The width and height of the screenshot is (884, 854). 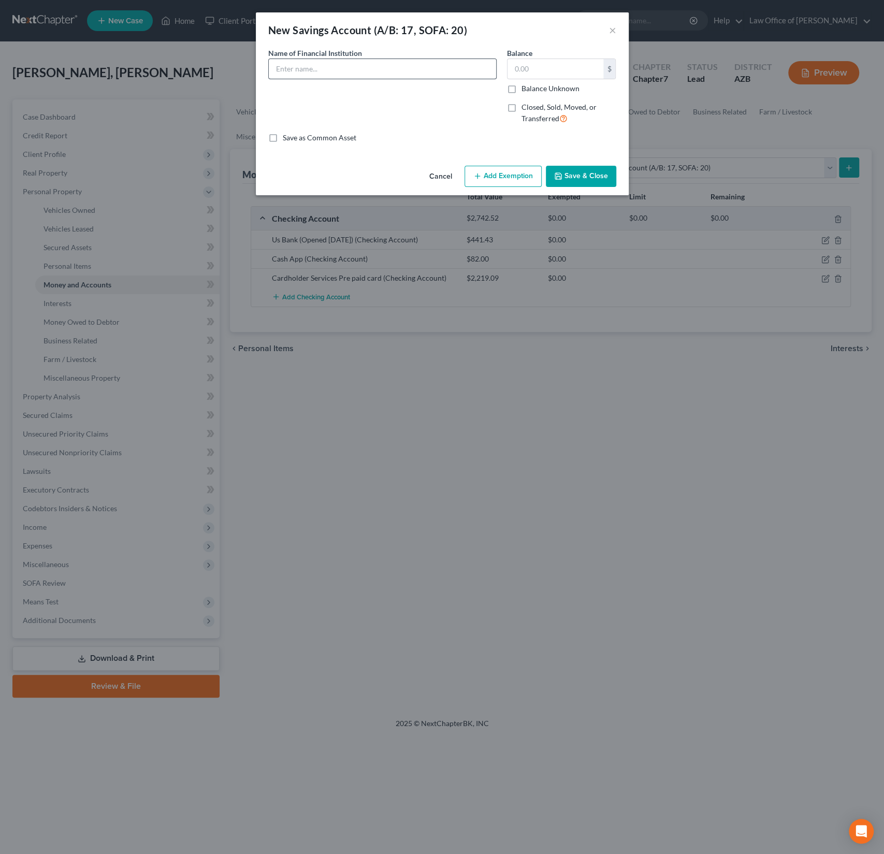 What do you see at coordinates (368, 30) in the screenshot?
I see `div: New Savings Account (A/B: 17, SOFA: 20)` at bounding box center [368, 30].